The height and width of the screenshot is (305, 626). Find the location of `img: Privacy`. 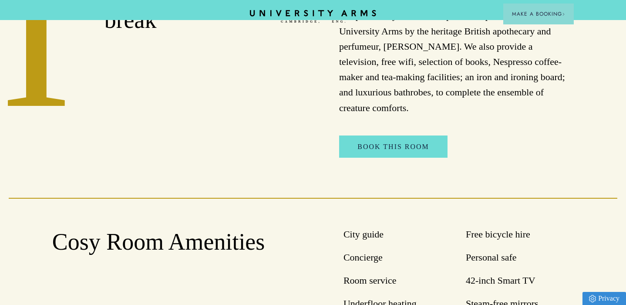

img: Privacy is located at coordinates (592, 298).